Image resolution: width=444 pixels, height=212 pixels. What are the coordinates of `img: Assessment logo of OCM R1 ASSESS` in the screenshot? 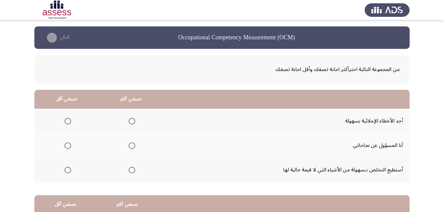 It's located at (57, 10).